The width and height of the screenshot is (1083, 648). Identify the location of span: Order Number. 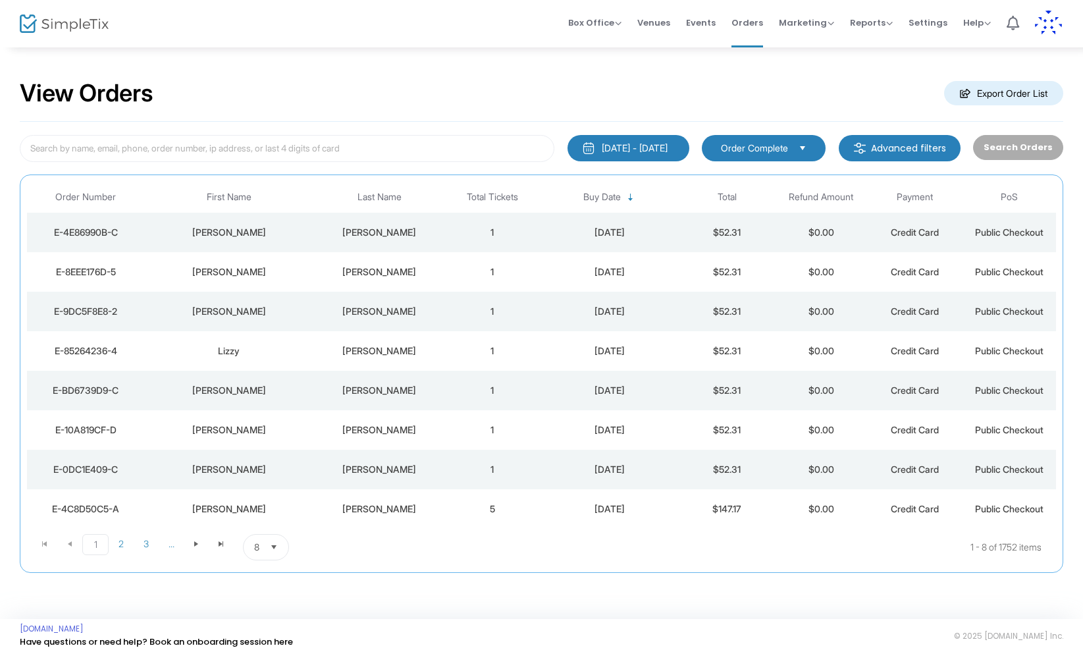
(86, 197).